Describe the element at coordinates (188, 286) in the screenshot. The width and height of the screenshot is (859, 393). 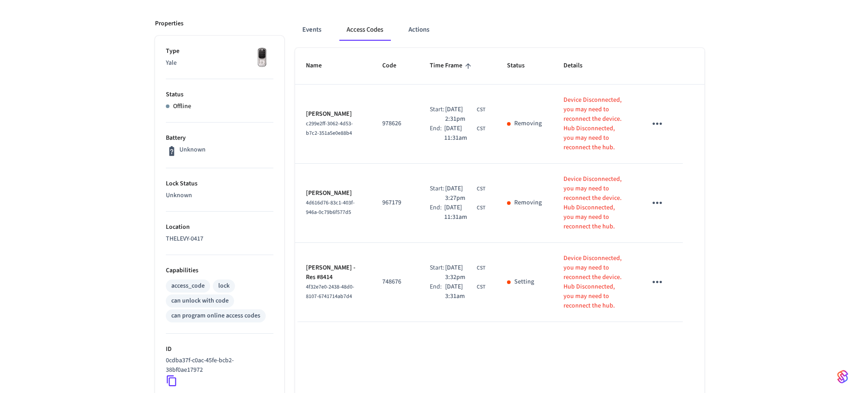
I see `div: access_code` at that location.